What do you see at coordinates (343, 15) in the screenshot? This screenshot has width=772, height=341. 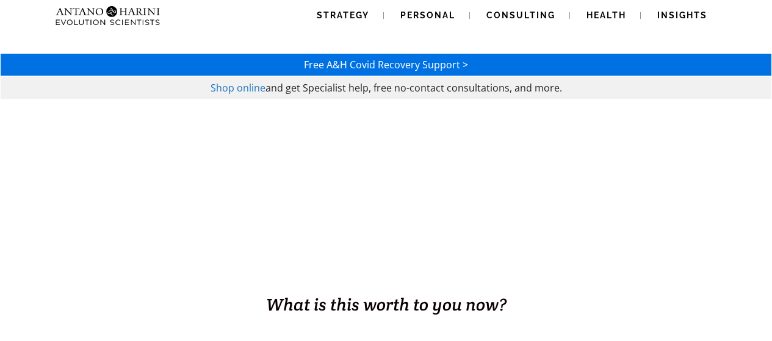 I see `span: Strategy` at bounding box center [343, 15].